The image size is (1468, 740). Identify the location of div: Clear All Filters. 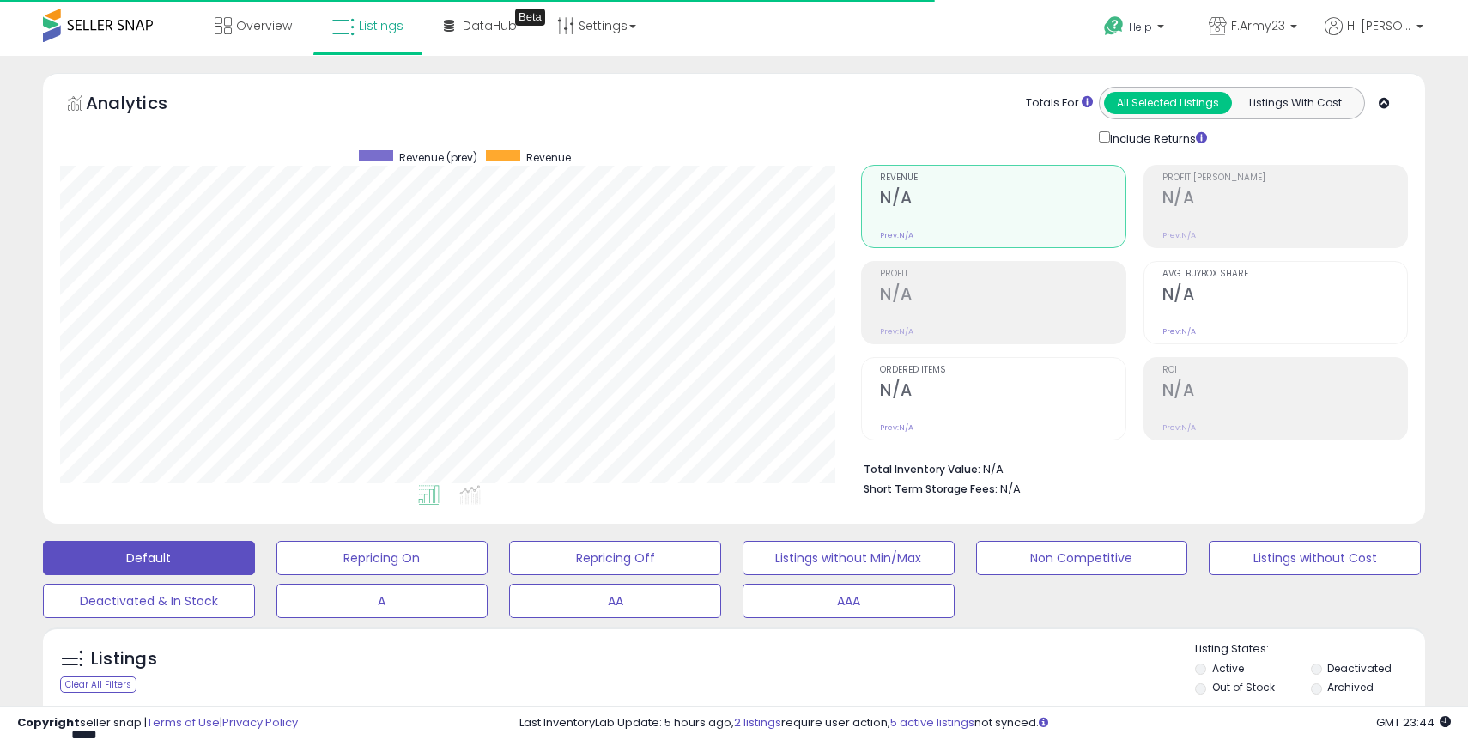
(98, 684).